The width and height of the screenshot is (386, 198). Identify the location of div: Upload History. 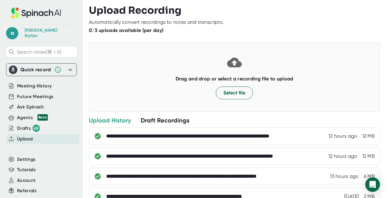
(110, 120).